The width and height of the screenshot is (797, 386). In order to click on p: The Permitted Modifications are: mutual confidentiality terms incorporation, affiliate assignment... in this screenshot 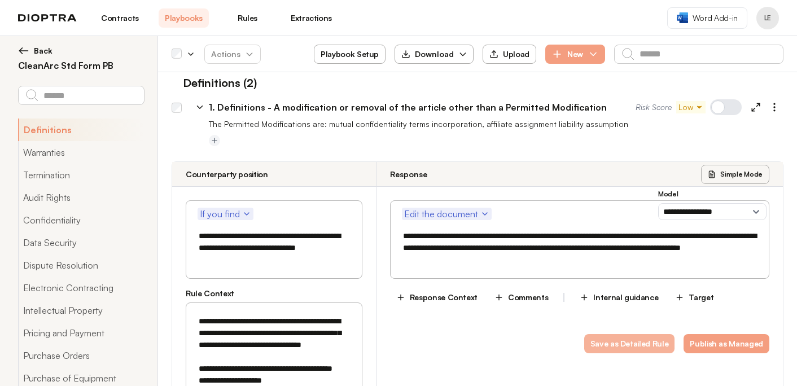, I will do `click(496, 124)`.